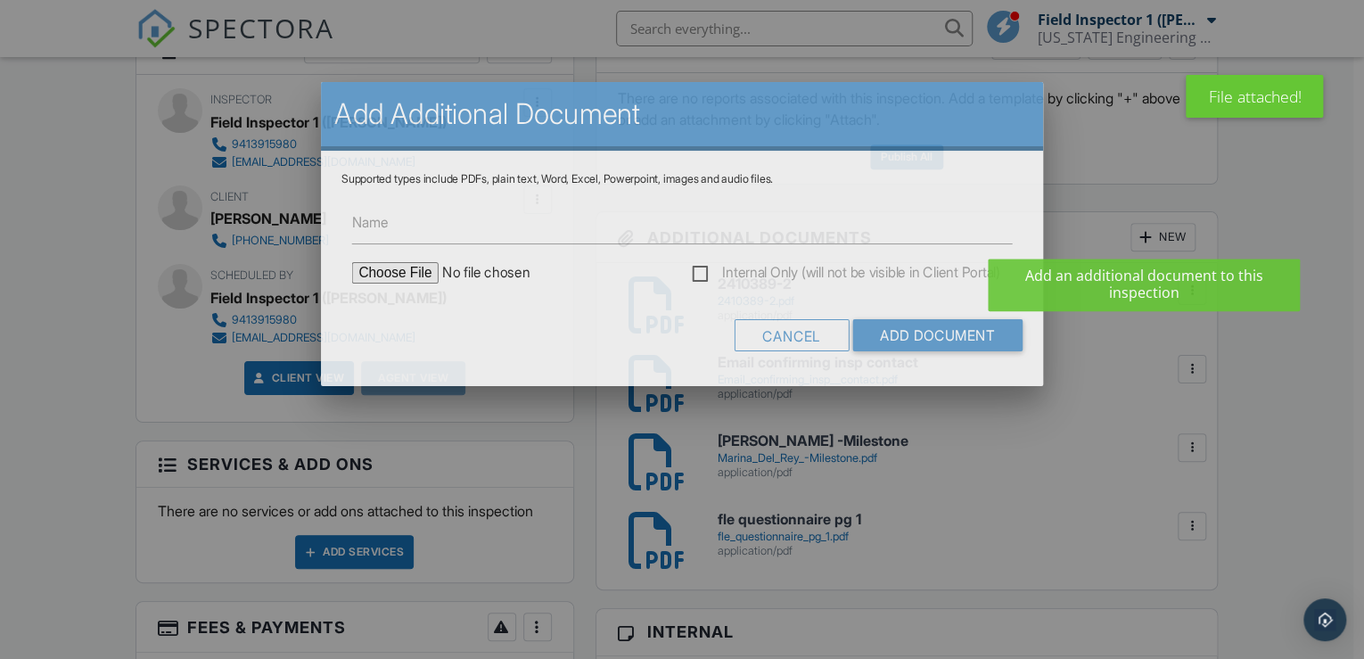 The width and height of the screenshot is (1364, 659). Describe the element at coordinates (1324, 619) in the screenshot. I see `div: Open Intercom Messenger` at that location.